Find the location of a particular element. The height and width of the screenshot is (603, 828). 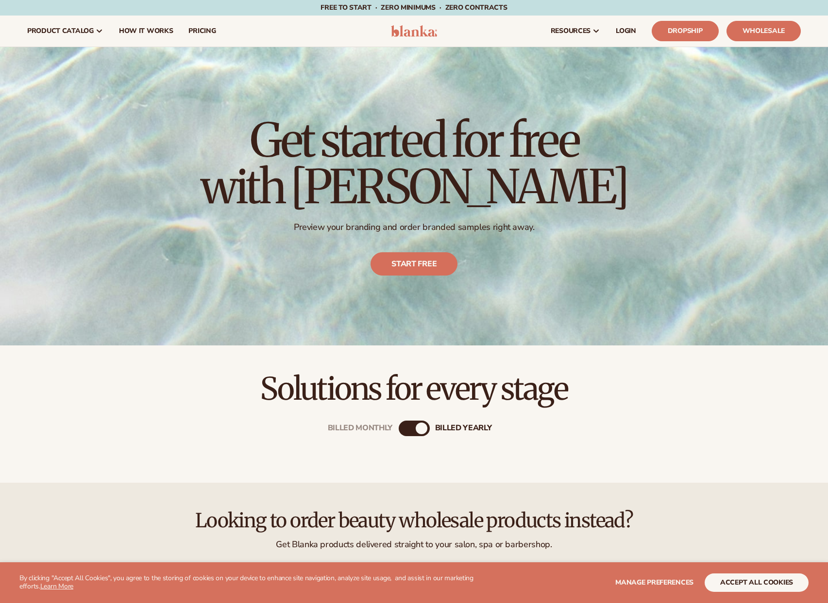

p: Preview your branding and order branded samples right away. is located at coordinates (414, 227).